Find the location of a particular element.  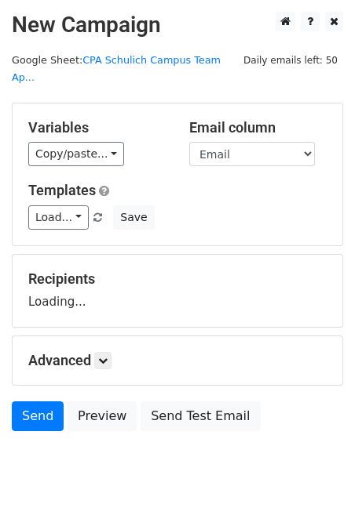

a: Preview is located at coordinates (102, 416).